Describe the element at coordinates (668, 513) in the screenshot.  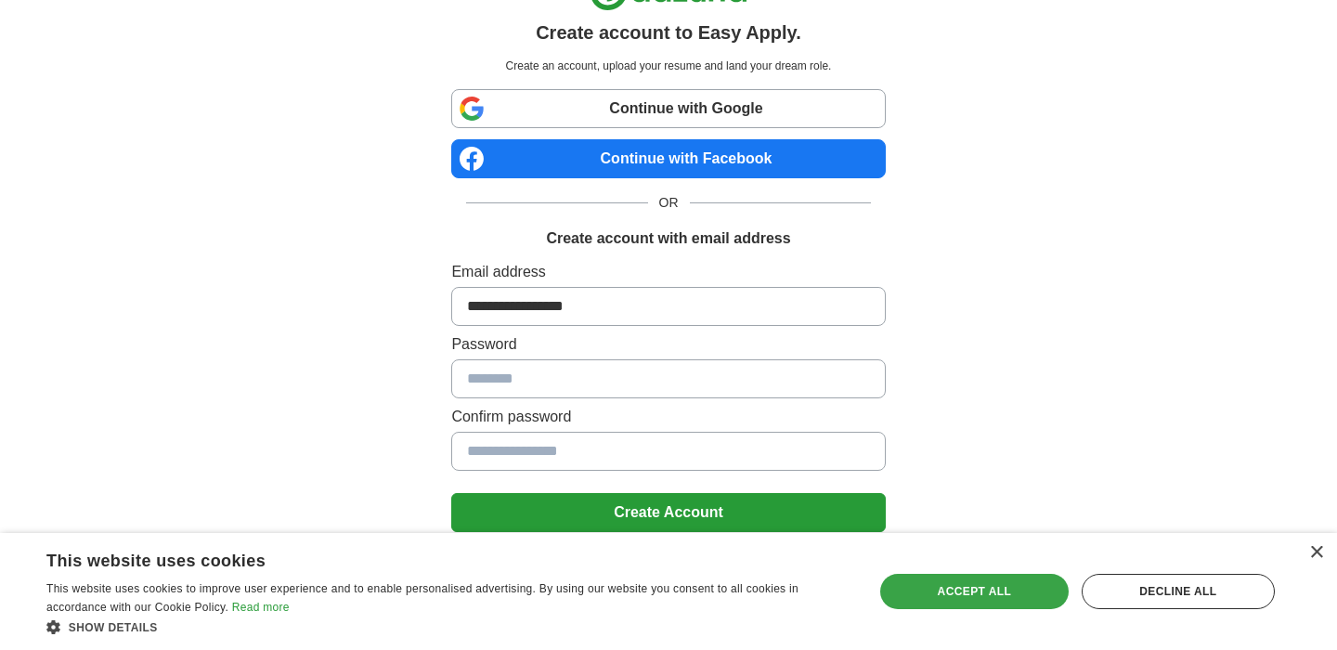
I see `button: Create Account` at that location.